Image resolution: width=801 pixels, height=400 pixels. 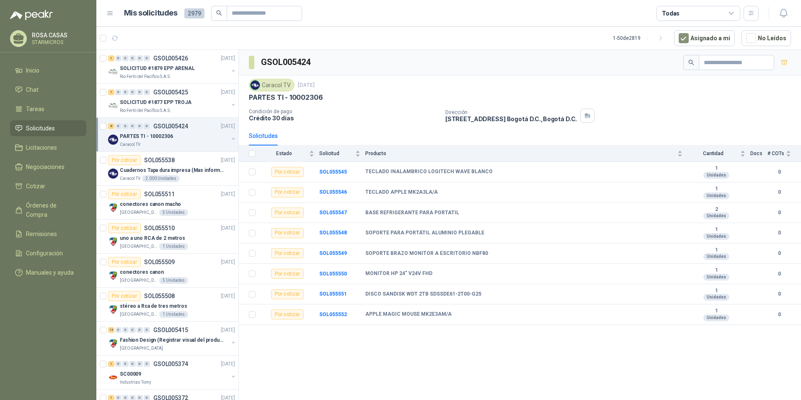 I want to click on a: SOL055551, so click(x=333, y=294).